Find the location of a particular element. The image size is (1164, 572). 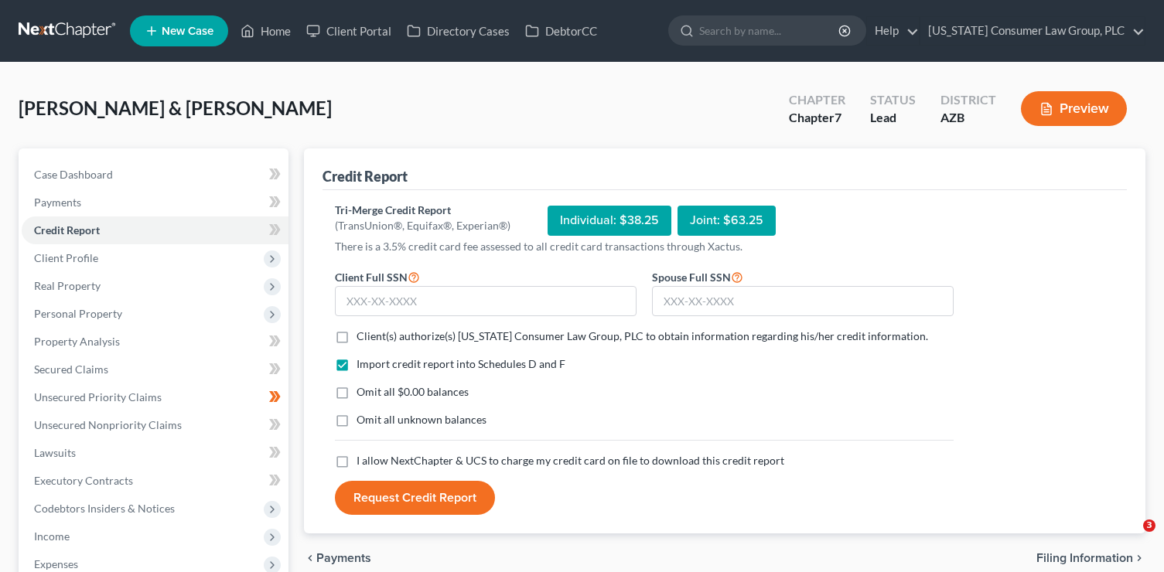

a: Case Dashboard is located at coordinates (155, 175).